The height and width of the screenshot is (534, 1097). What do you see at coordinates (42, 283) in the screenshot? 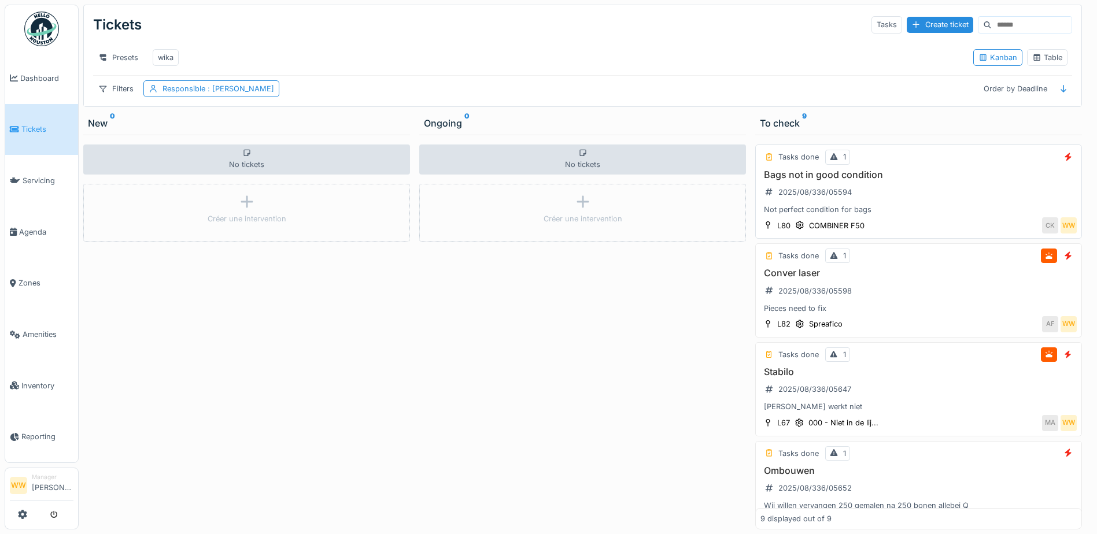
I see `a: Zones` at bounding box center [42, 283].